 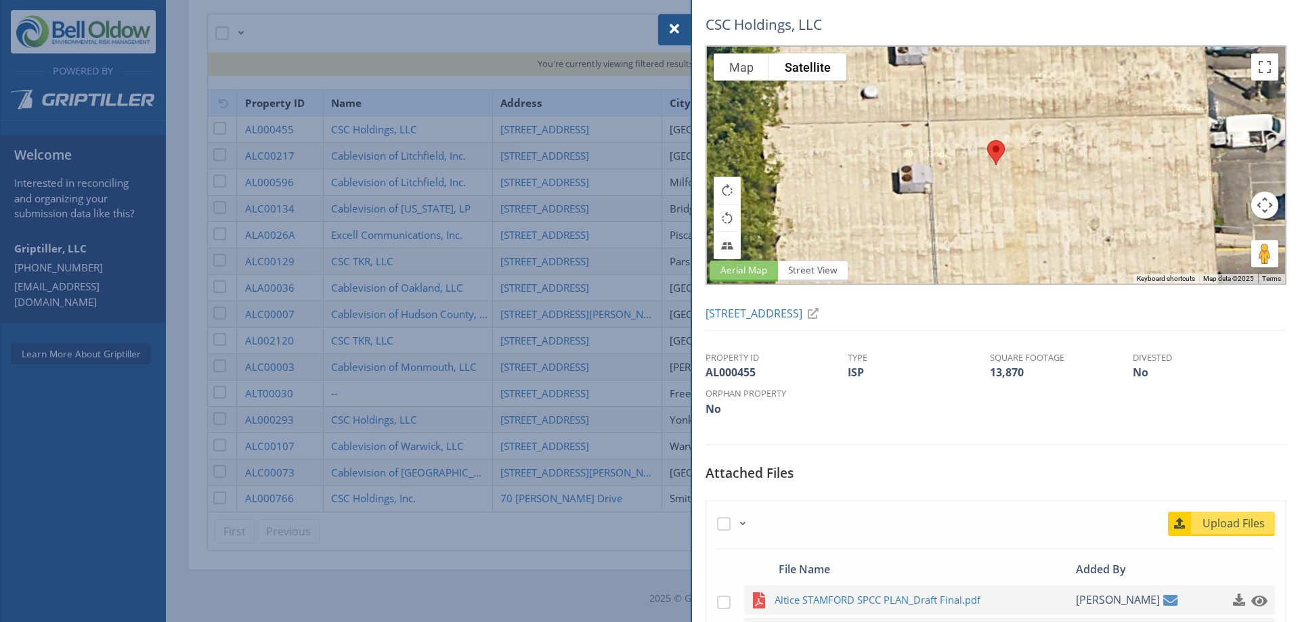 What do you see at coordinates (727, 190) in the screenshot?
I see `button: Rotate map clockwise` at bounding box center [727, 190].